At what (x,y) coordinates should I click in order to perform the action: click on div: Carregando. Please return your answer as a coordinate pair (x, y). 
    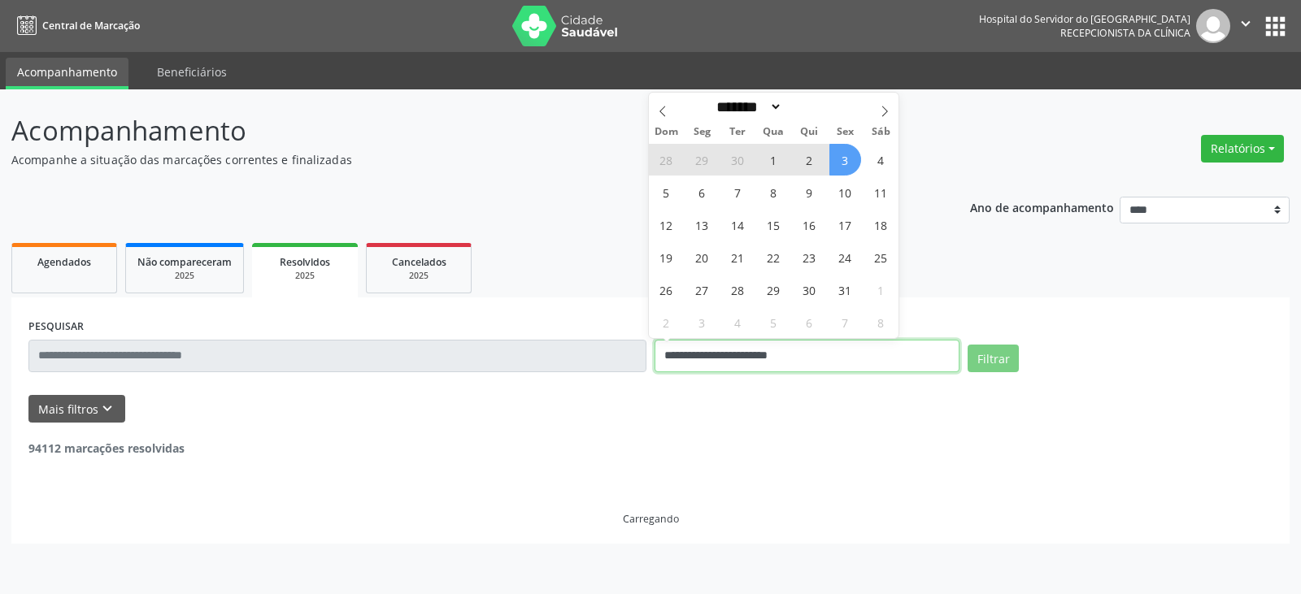
    Looking at the image, I should click on (650, 519).